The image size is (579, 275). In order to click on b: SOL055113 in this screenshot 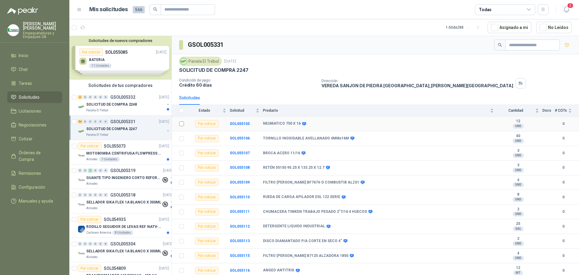, I will do `click(240, 241)`.